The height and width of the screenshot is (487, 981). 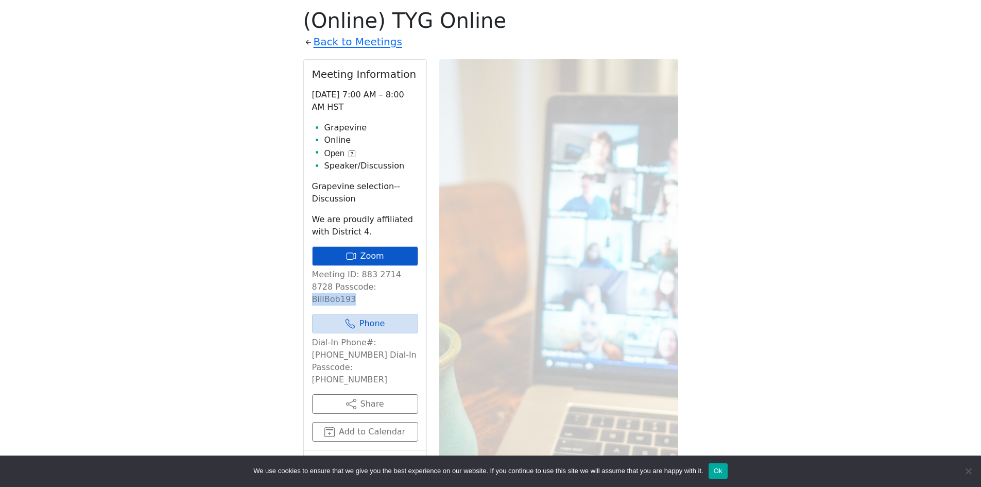 What do you see at coordinates (371, 166) in the screenshot?
I see `li: Speaker/Discussion` at bounding box center [371, 166].